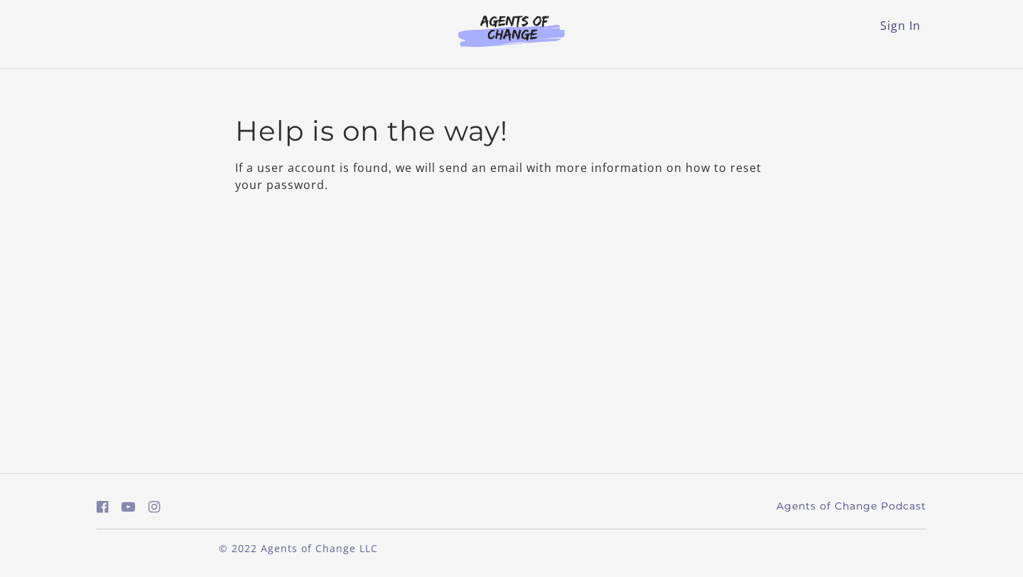 The image size is (1023, 577). Describe the element at coordinates (102, 507) in the screenshot. I see `i: https://www.facebook.com/groups/aswbtestprep (Open in a new window)` at that location.